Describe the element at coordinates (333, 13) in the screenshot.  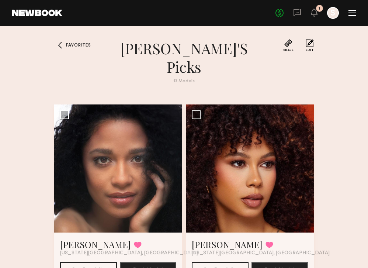
I see `a: S` at that location.